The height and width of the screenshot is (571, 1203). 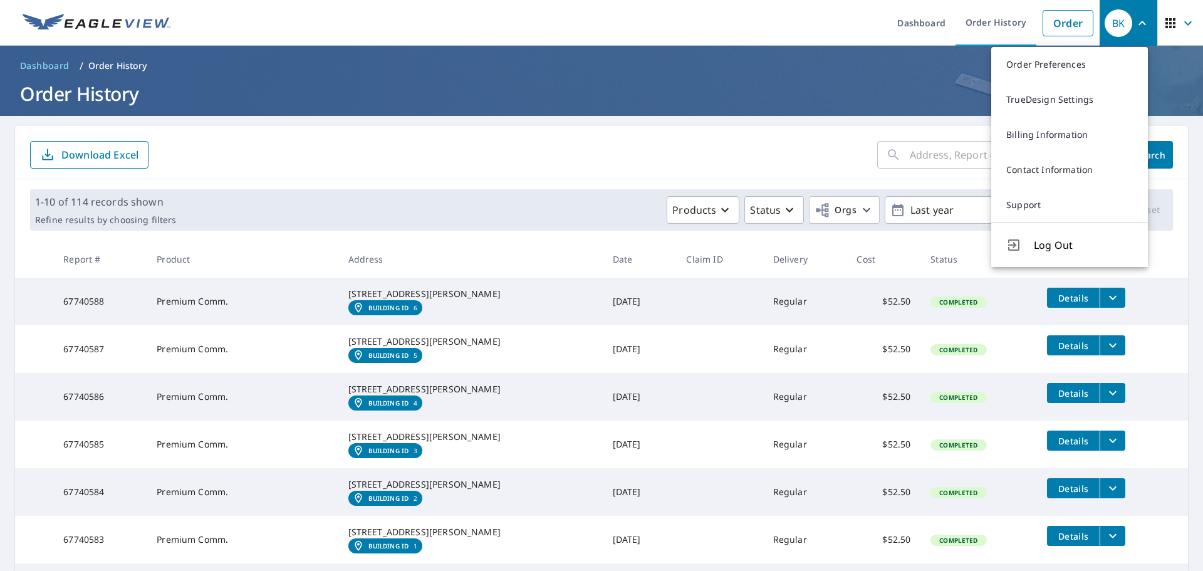 What do you see at coordinates (100, 444) in the screenshot?
I see `td: 67740585` at bounding box center [100, 444].